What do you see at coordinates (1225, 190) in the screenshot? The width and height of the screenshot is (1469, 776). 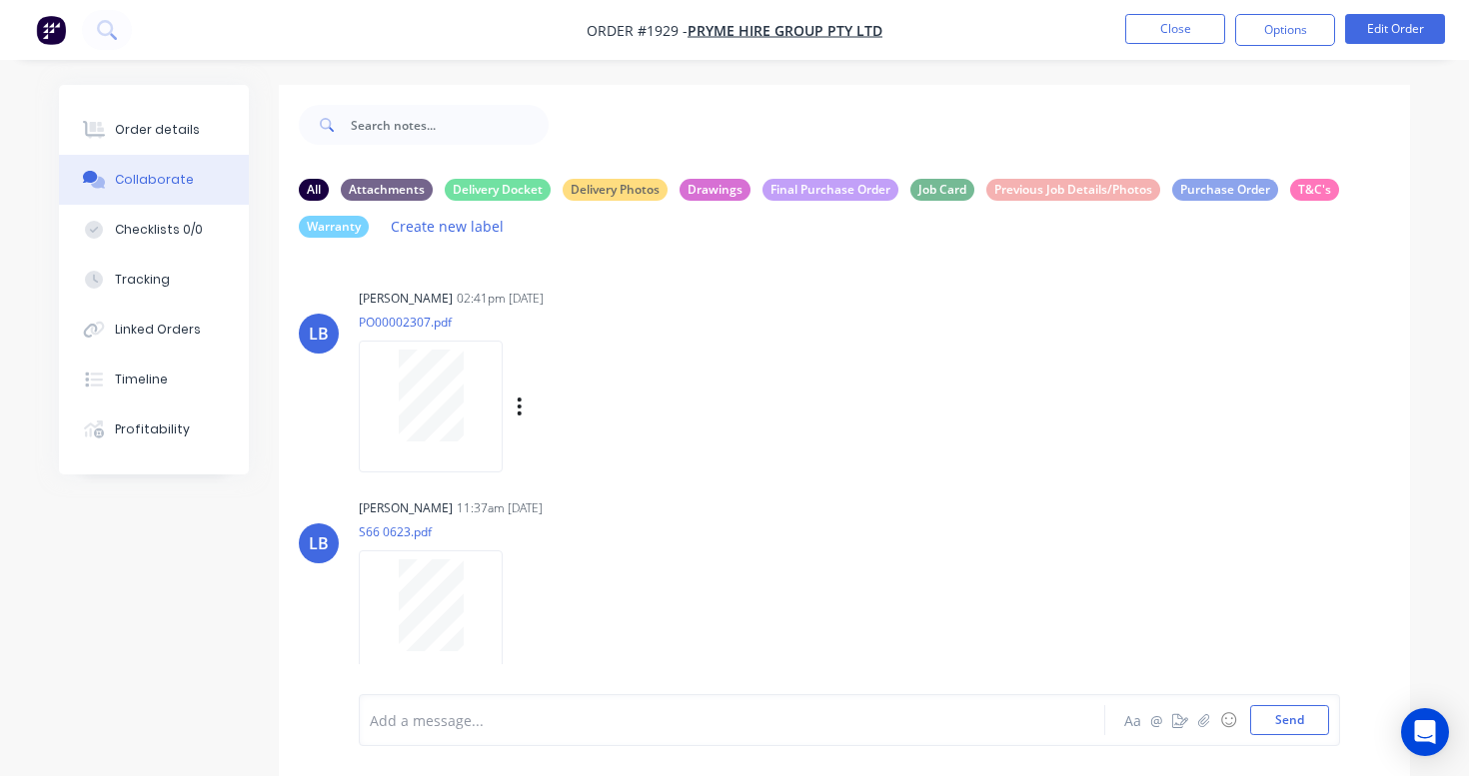 I see `div: Purchase Order` at bounding box center [1225, 190].